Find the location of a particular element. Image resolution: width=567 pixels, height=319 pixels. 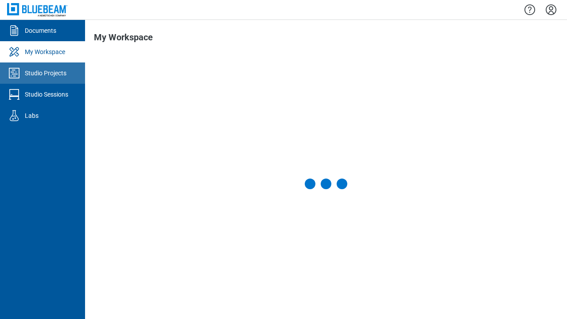

div: Studio Sessions is located at coordinates (46, 94).